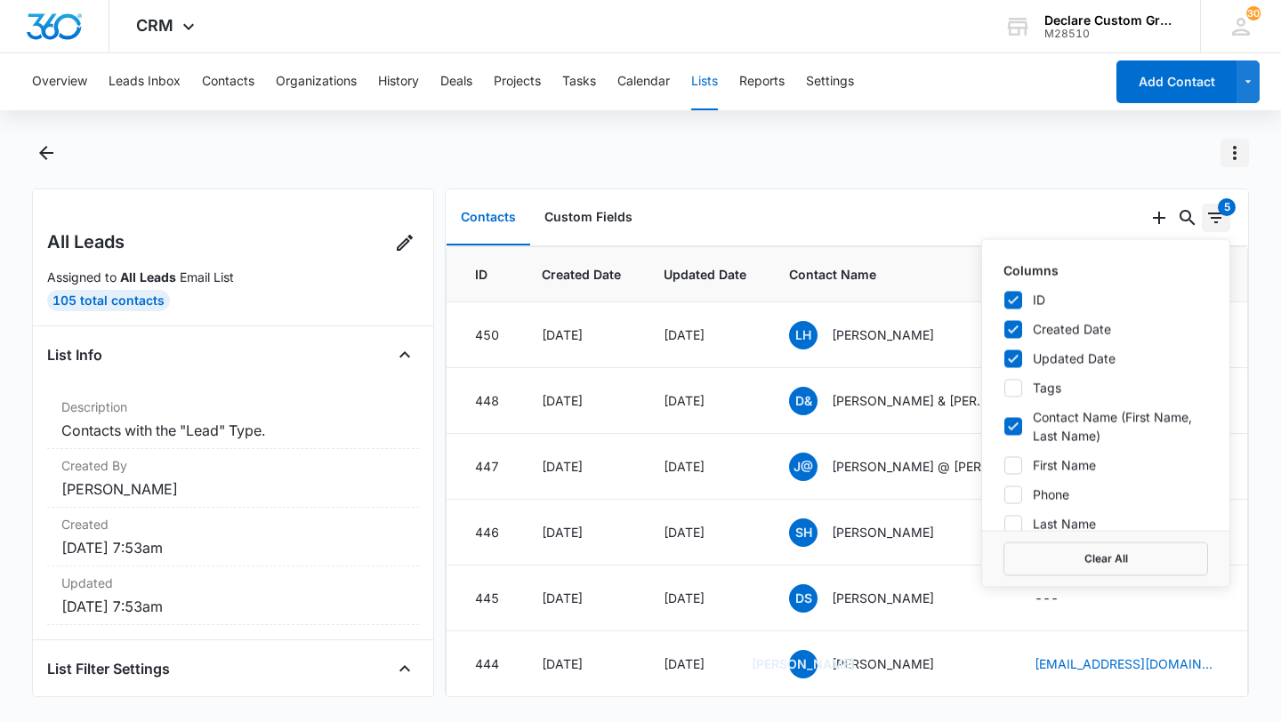  Describe the element at coordinates (803, 401) in the screenshot. I see `span: D&` at that location.